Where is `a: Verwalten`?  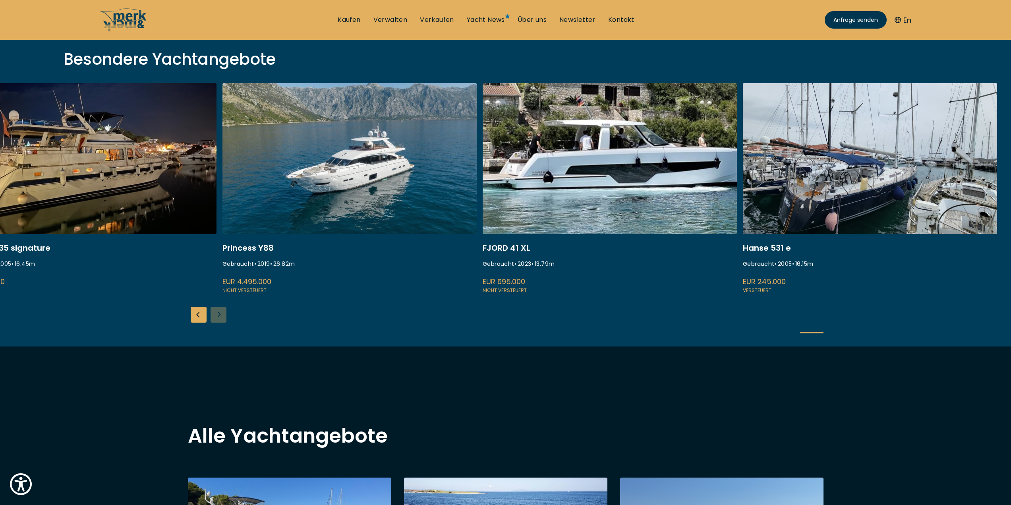
a: Verwalten is located at coordinates (390, 20).